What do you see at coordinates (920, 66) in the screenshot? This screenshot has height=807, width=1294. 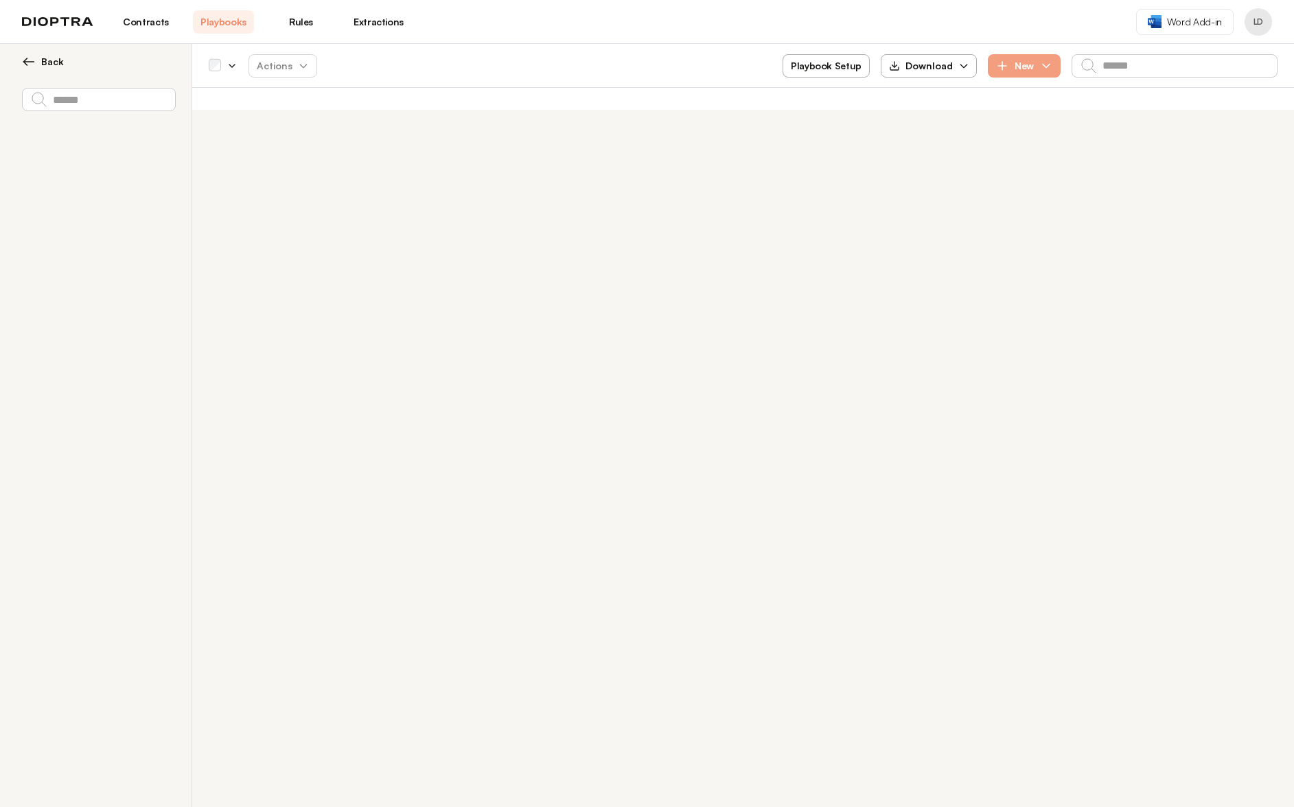 I see `div: Download` at bounding box center [920, 66].